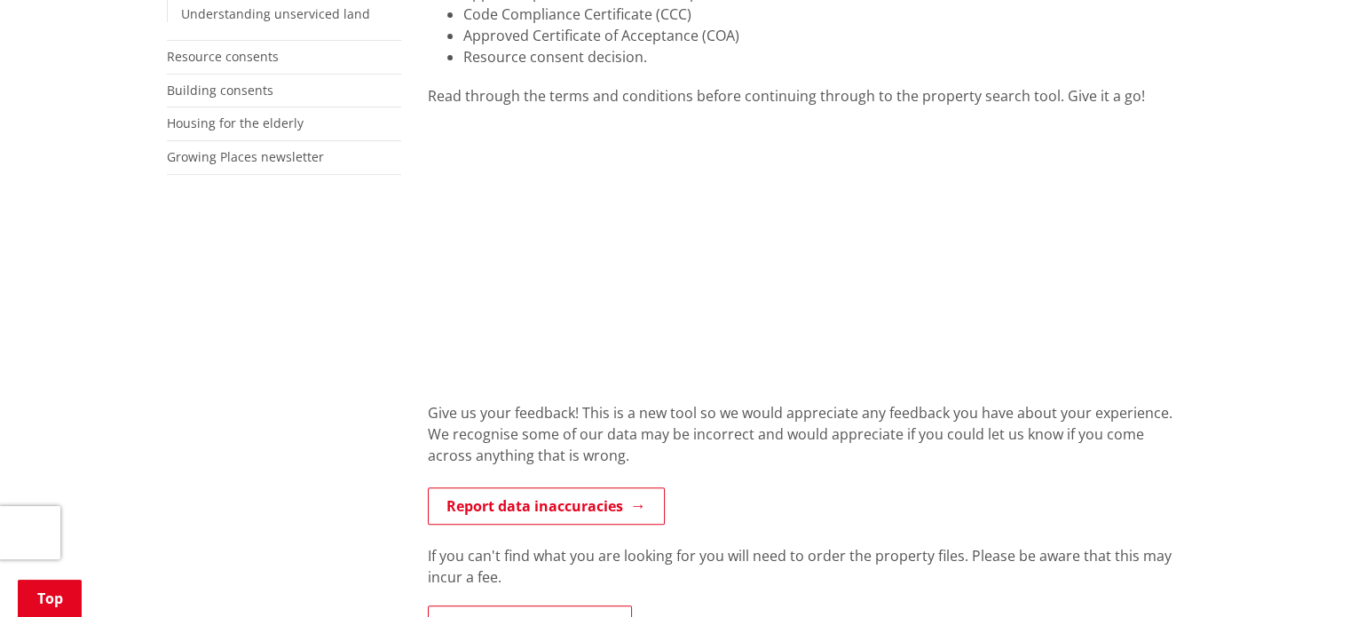 This screenshot has height=617, width=1350. Describe the element at coordinates (824, 36) in the screenshot. I see `li: Approved Certificate of Acceptance (COA)` at that location.